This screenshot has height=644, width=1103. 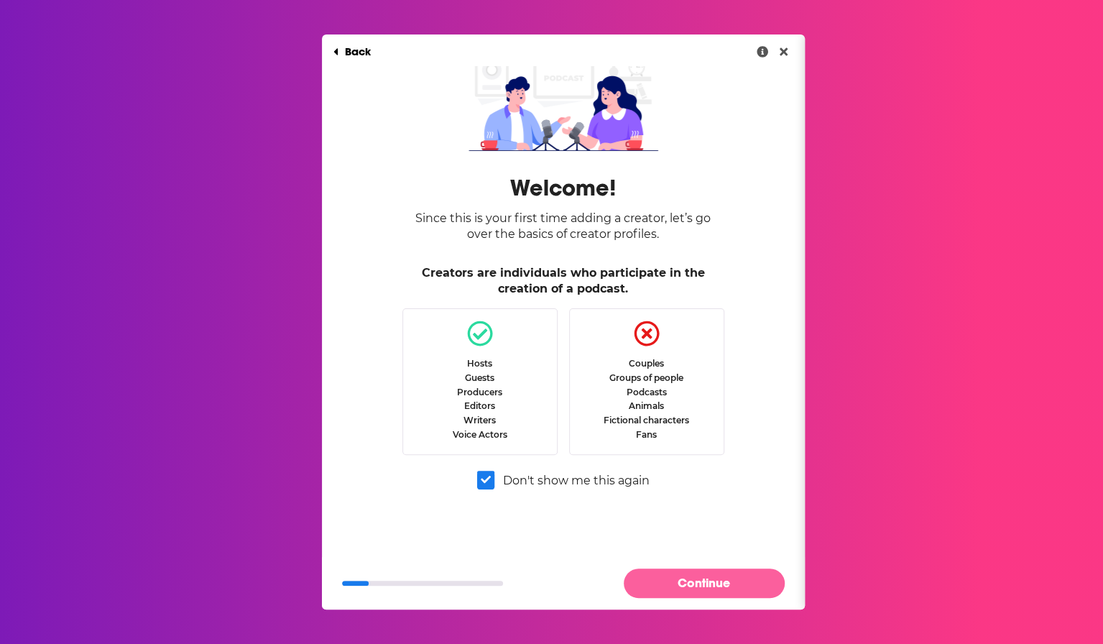 I want to click on button: Back, so click(x=352, y=52).